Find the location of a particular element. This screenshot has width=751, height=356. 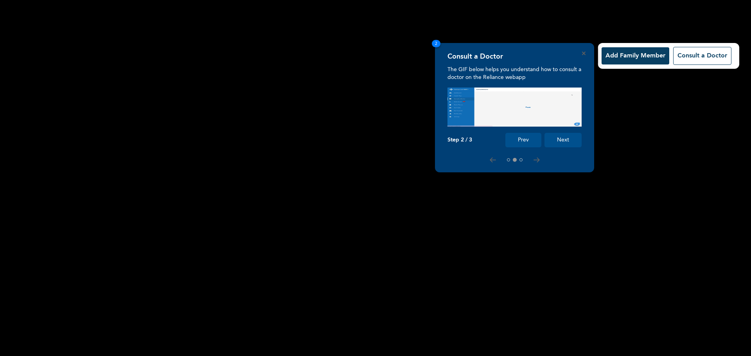

p: Step 2 / 3 is located at coordinates (459, 140).